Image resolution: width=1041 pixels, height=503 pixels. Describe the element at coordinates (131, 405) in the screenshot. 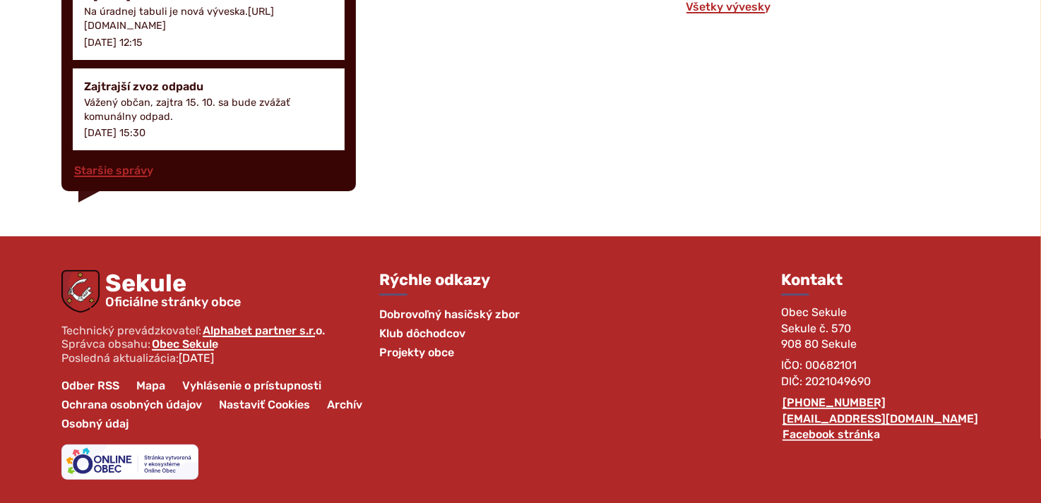

I see `a: Ochrana osobných údajov` at that location.